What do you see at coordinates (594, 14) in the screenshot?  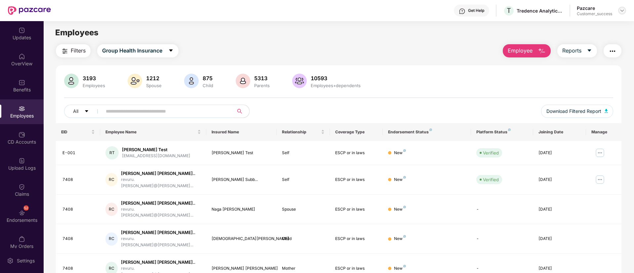 I see `div: Customer_success` at bounding box center [594, 14].